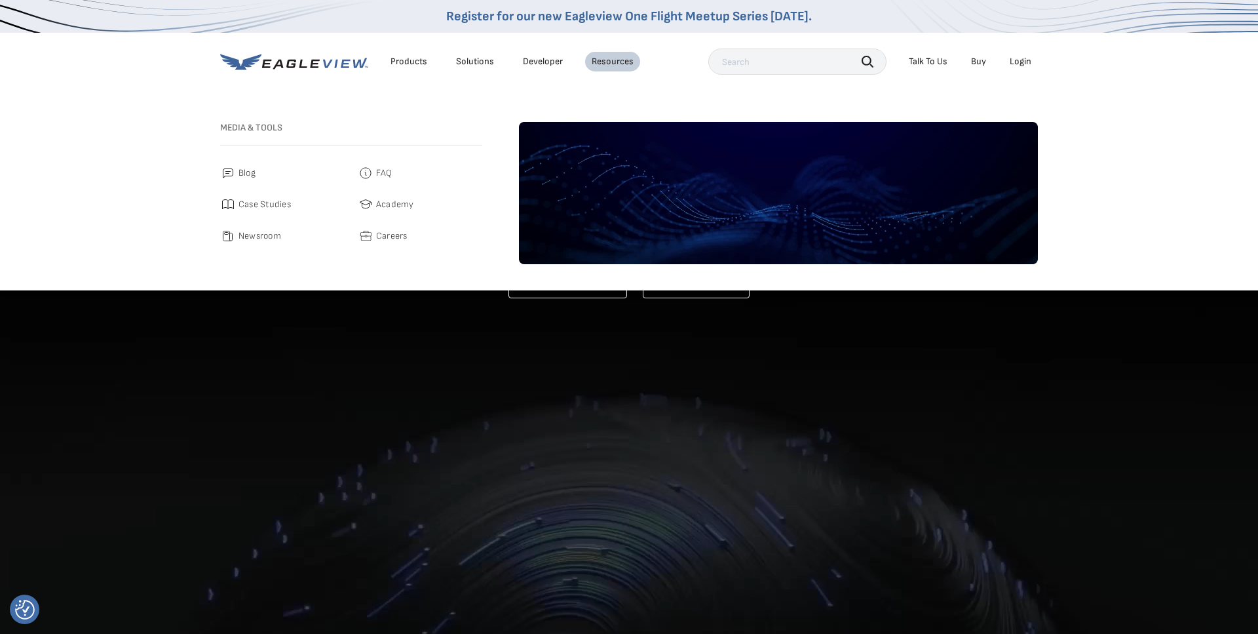  Describe the element at coordinates (25, 610) in the screenshot. I see `button: Consent Preferences` at that location.